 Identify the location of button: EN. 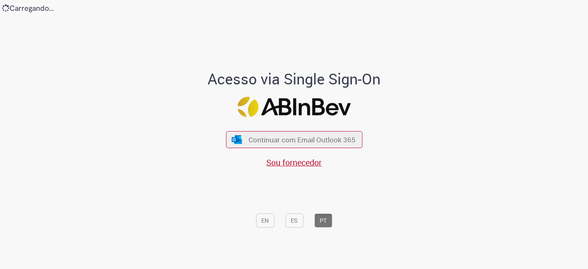
(265, 220).